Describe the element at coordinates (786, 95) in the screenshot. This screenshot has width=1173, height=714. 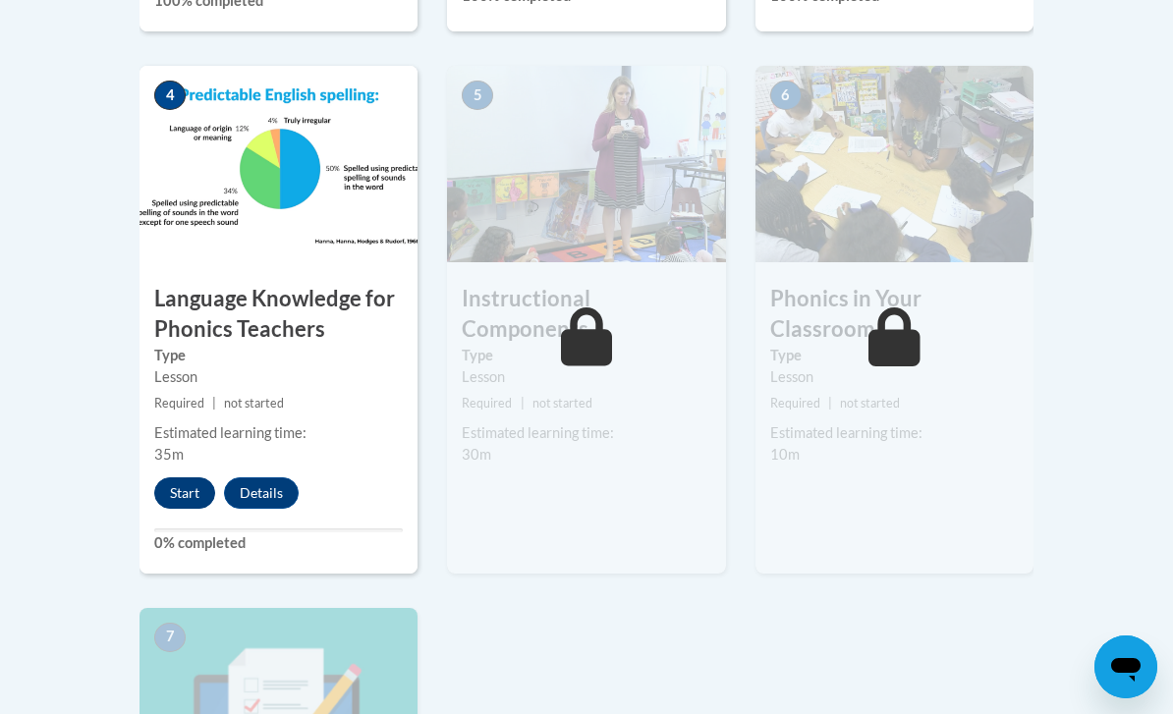
I see `span: 6` at that location.